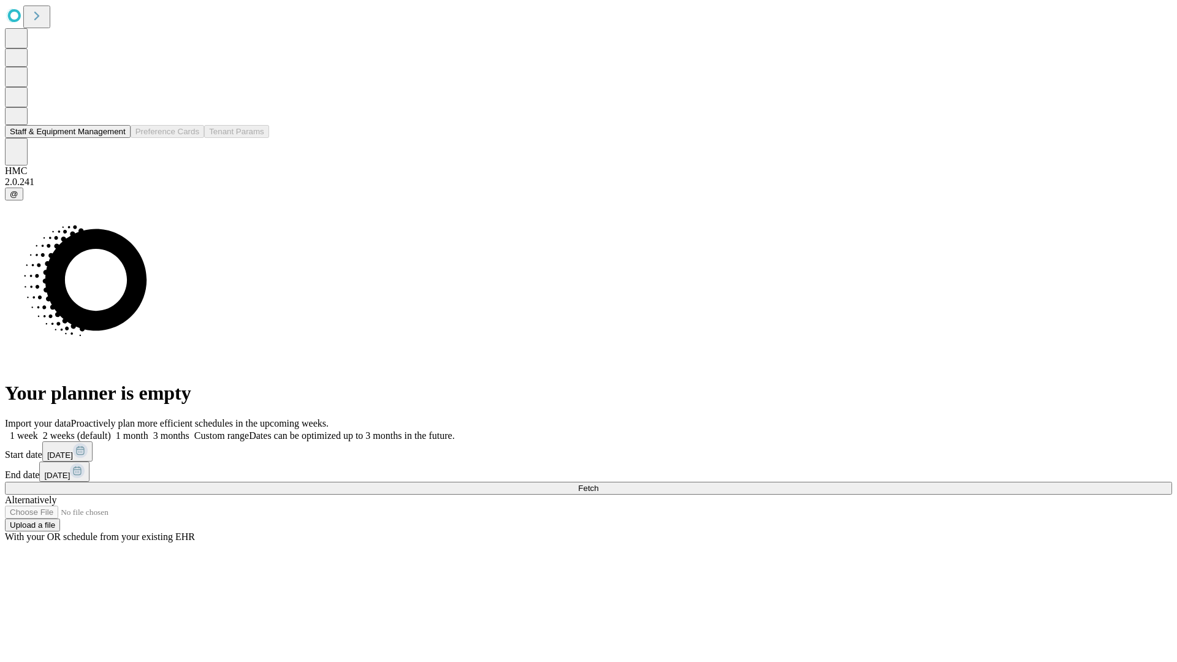 This screenshot has width=1177, height=662. What do you see at coordinates (31, 500) in the screenshot?
I see `span: Alternatively` at bounding box center [31, 500].